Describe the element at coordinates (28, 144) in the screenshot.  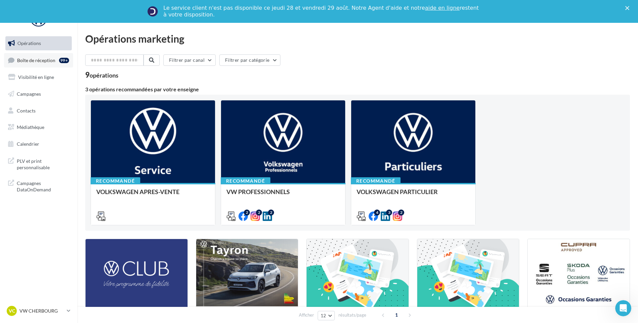
I see `span: Calendrier` at that location.